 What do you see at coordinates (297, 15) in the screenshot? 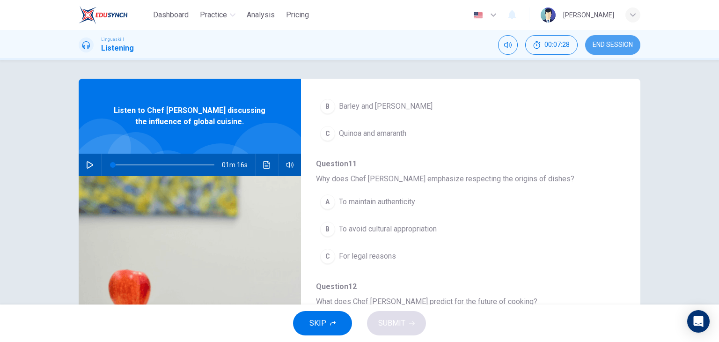
I see `a: Pricing` at bounding box center [297, 15].